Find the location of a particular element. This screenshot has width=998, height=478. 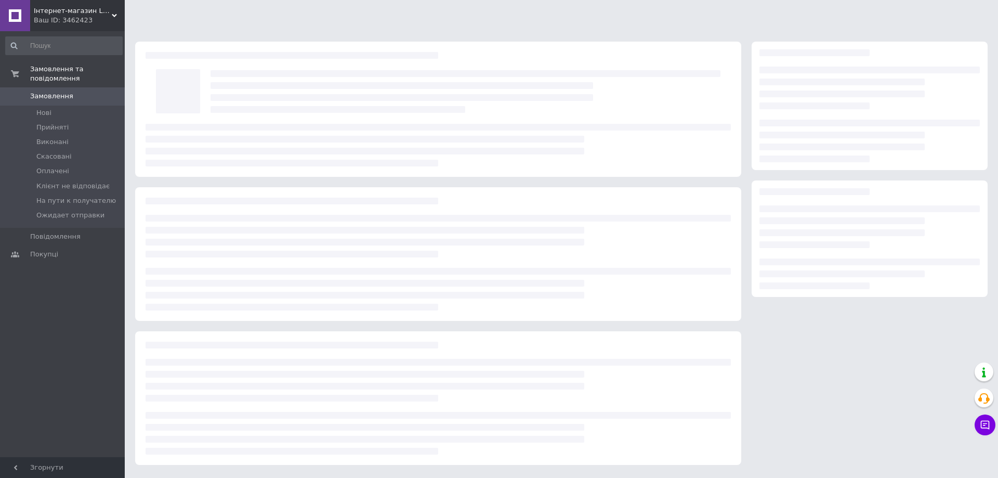

button: Чат з покупцем is located at coordinates (985, 425).